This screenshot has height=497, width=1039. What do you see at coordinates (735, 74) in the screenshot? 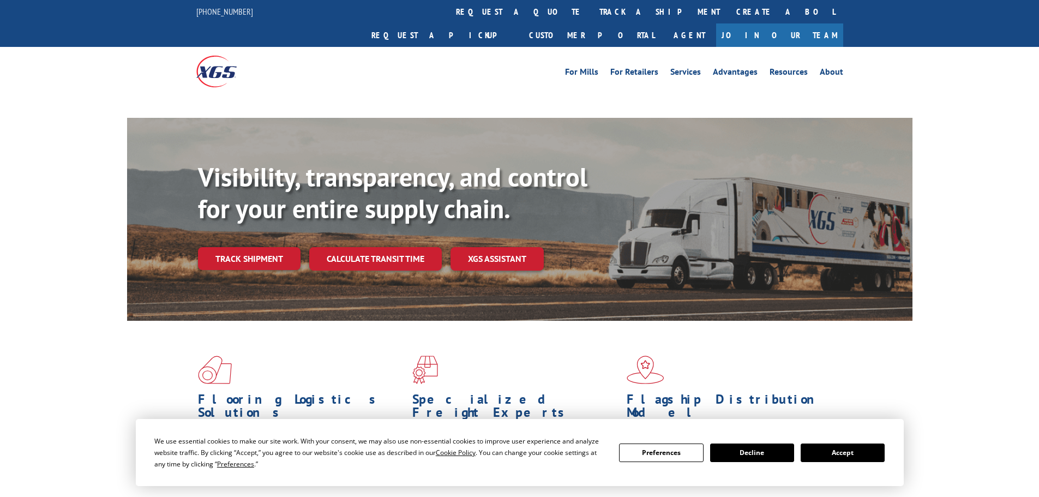
I see `a: Advantages` at bounding box center [735, 74].